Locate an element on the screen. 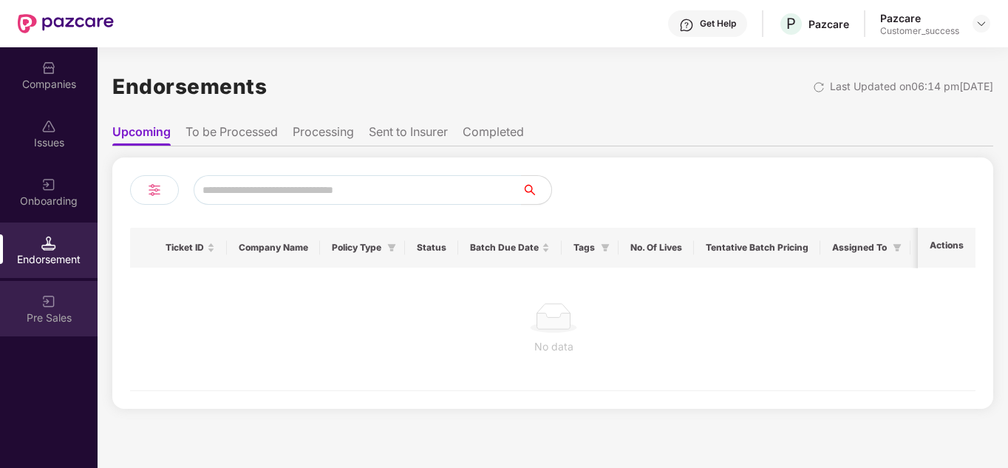  div: No data is located at coordinates (553, 347).